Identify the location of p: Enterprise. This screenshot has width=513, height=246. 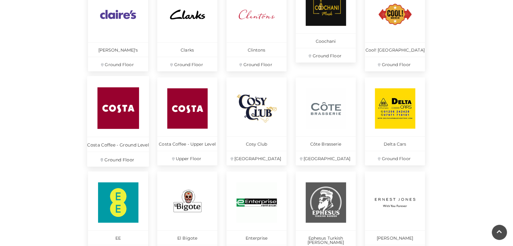
(257, 238).